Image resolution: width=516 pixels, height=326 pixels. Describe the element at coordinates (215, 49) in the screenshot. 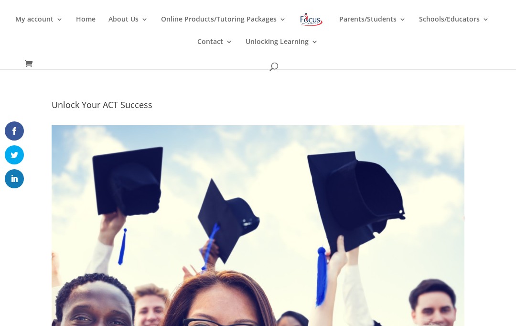

I see `a: Contact` at that location.